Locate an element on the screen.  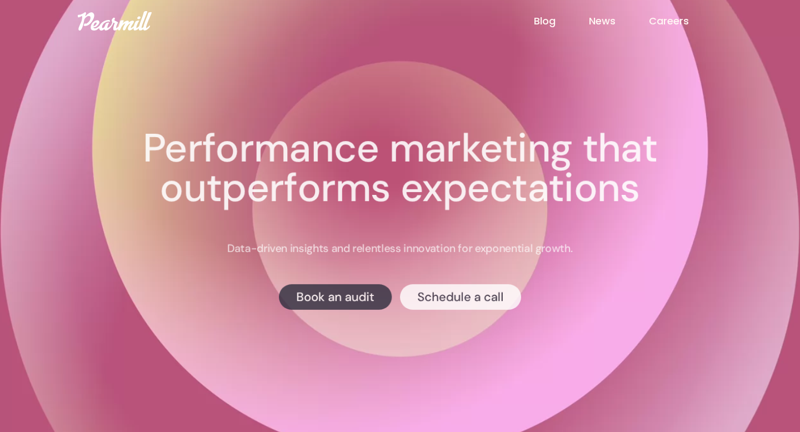
a: Schedule a call is located at coordinates (460, 296).